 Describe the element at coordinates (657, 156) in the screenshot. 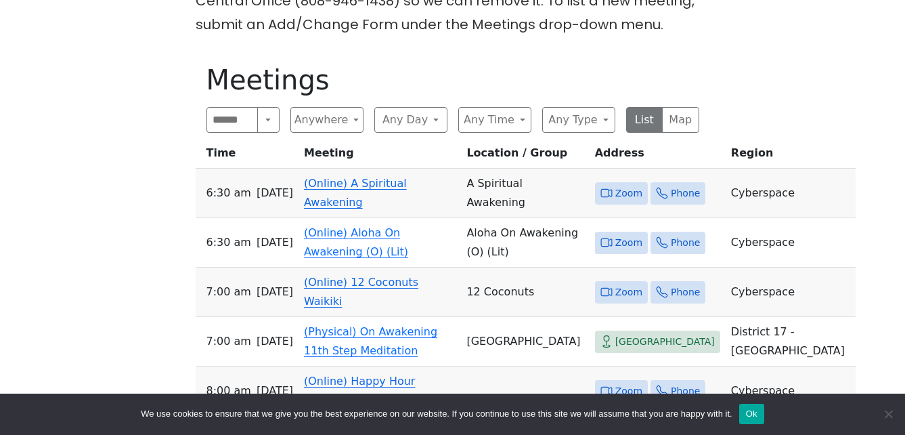

I see `th: Address` at that location.